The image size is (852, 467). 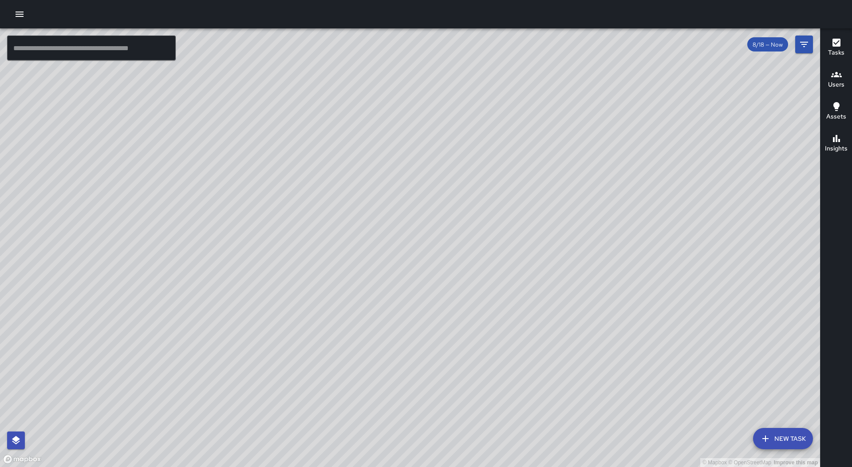 I want to click on button: New Task, so click(x=783, y=439).